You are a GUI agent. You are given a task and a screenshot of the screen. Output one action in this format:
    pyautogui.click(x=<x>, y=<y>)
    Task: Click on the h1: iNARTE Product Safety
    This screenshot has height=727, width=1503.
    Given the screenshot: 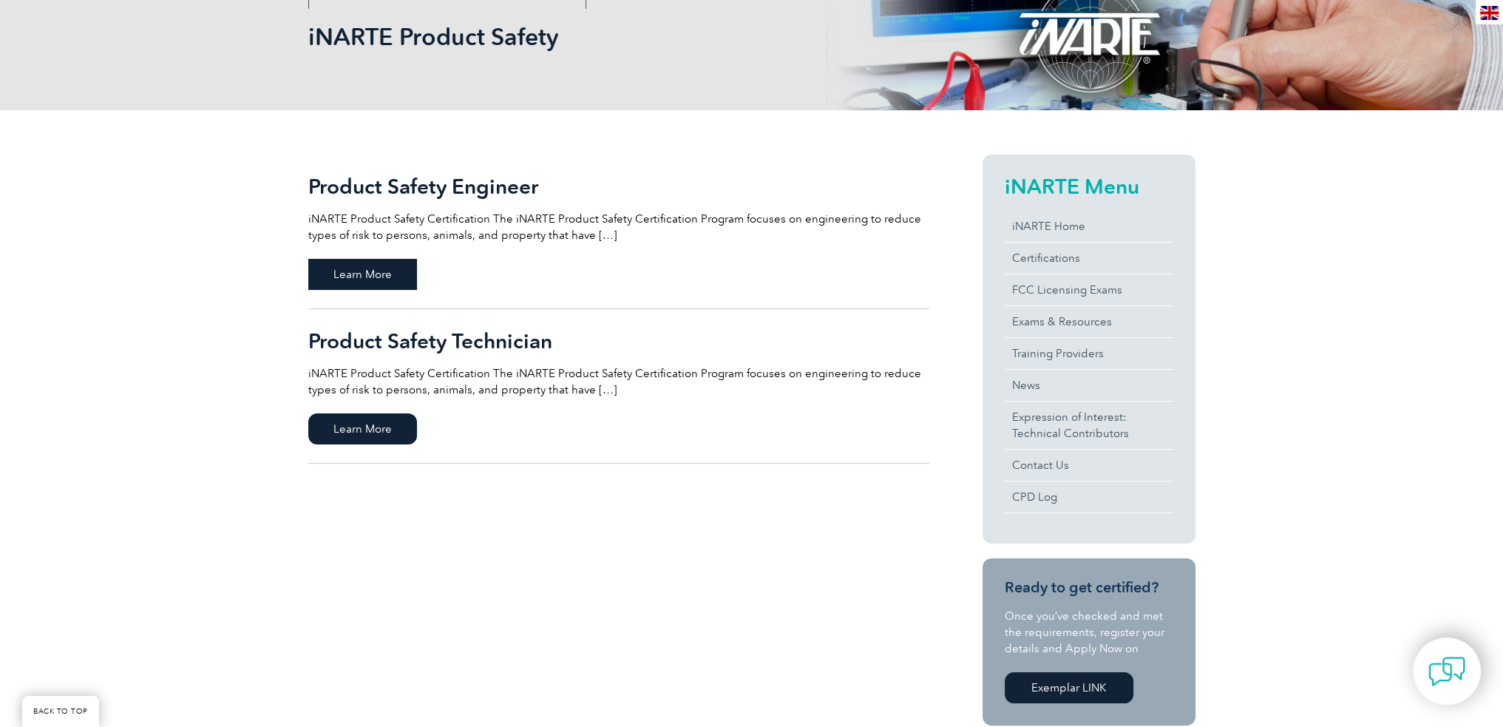 What is the action you would take?
    pyautogui.click(x=592, y=36)
    